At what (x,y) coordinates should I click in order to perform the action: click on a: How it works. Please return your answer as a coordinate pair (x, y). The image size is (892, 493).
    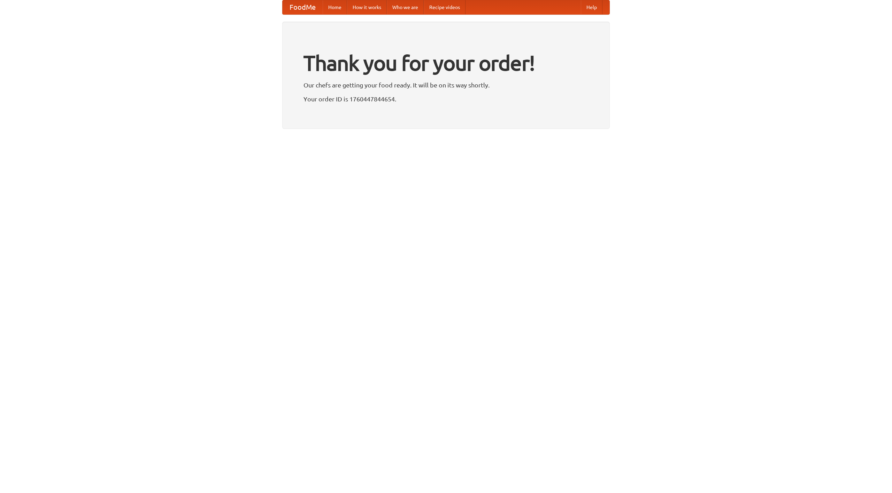
    Looking at the image, I should click on (367, 7).